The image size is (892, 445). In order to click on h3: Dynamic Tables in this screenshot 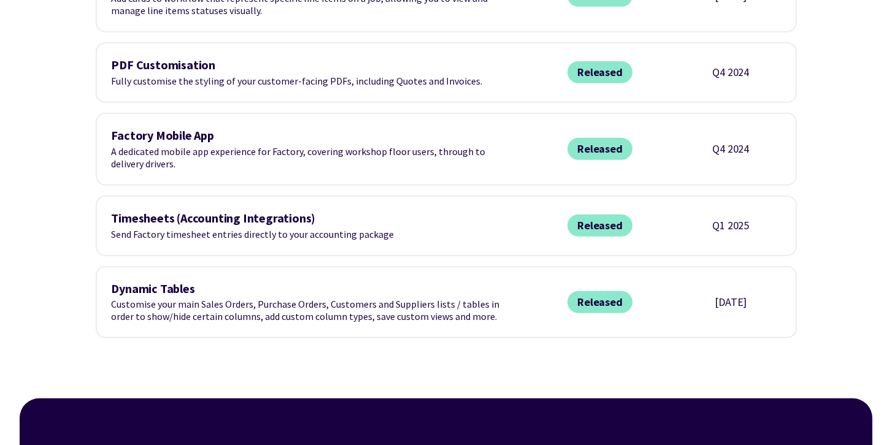, I will do `click(308, 289)`.